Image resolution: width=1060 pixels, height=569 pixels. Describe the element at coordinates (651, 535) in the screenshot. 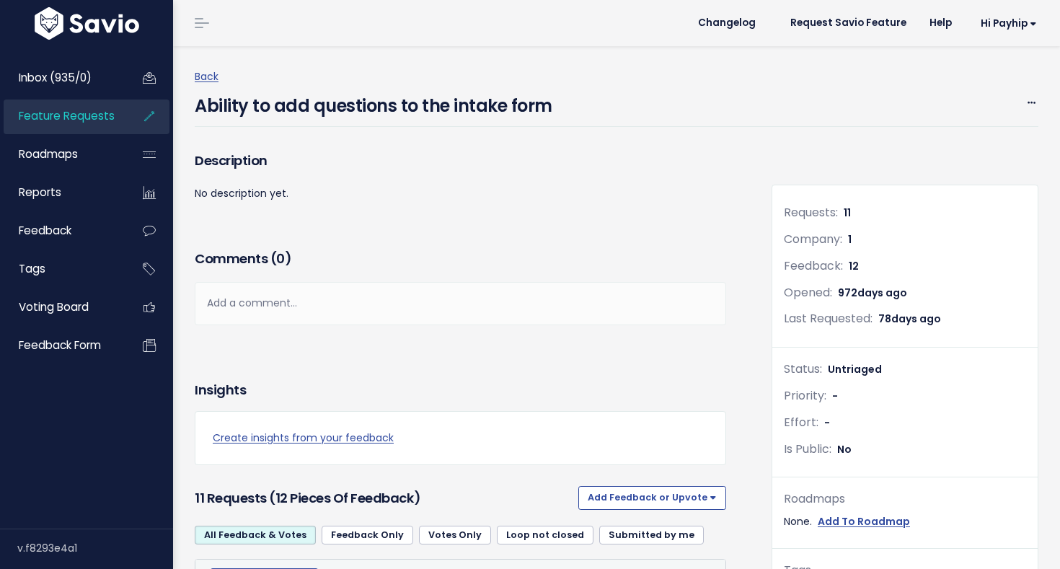

I see `a: Submitted by me` at that location.